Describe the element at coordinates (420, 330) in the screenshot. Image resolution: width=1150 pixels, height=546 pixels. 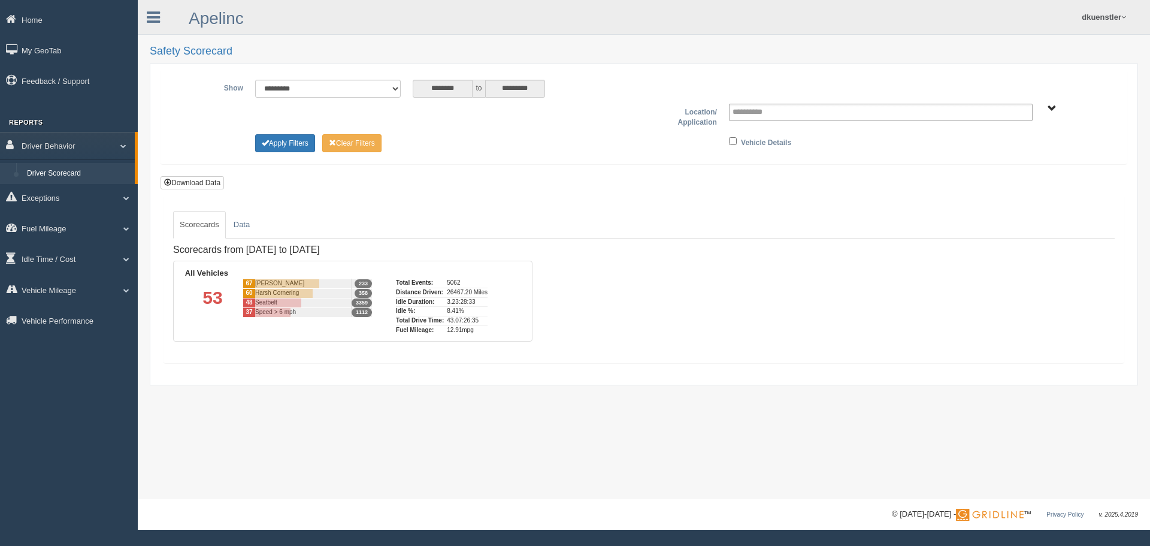
I see `div: Fuel Mileage:` at that location.